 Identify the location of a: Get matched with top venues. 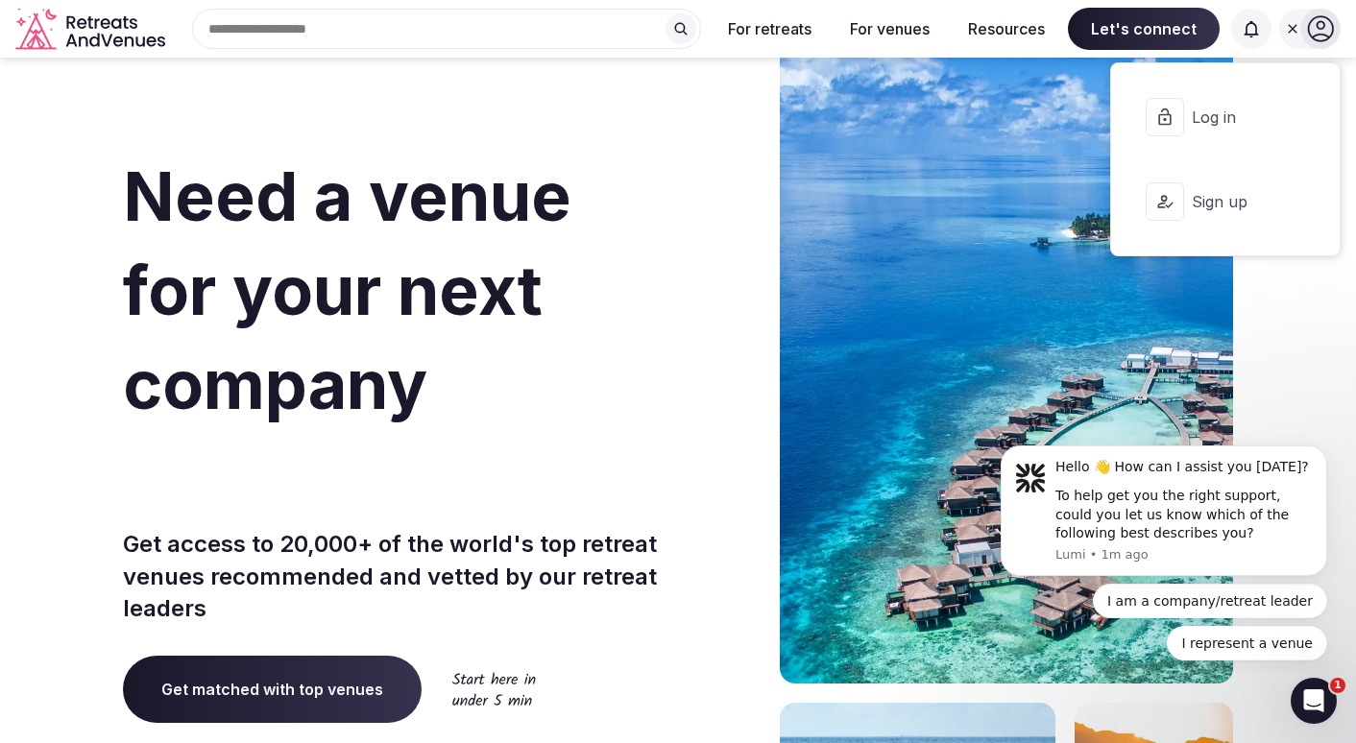
(272, 690).